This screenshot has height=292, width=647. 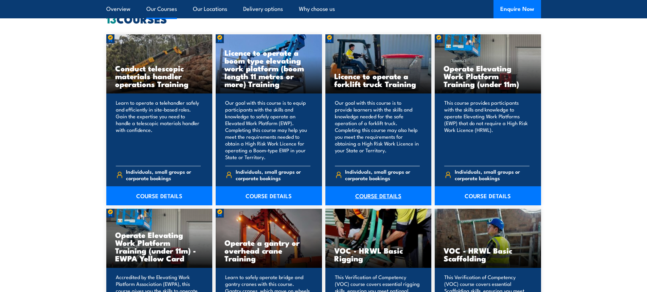 What do you see at coordinates (269, 68) in the screenshot?
I see `h3: Licence to operate a boom type elevating work platform (boom length 11 metres or more) Training` at bounding box center [269, 68].